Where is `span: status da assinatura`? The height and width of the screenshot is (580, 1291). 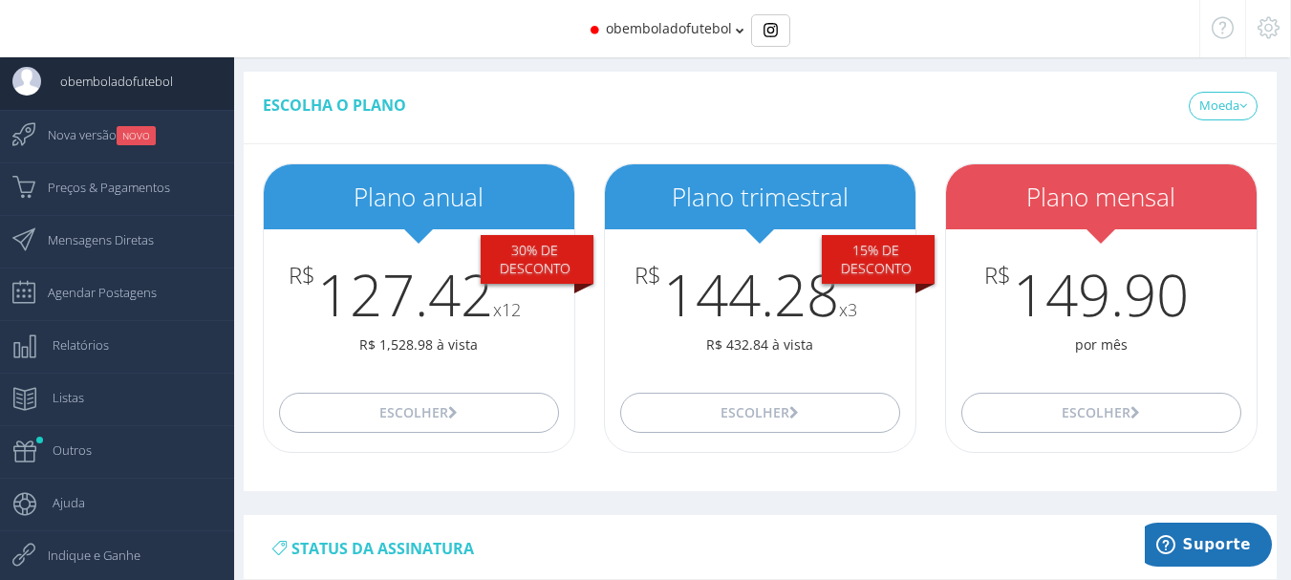 span: status da assinatura is located at coordinates (382, 549).